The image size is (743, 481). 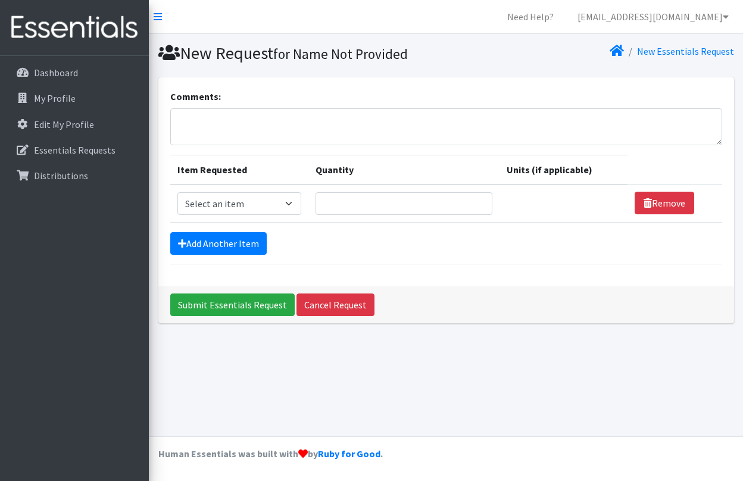 What do you see at coordinates (563, 170) in the screenshot?
I see `th: Units (if applicable)` at bounding box center [563, 170].